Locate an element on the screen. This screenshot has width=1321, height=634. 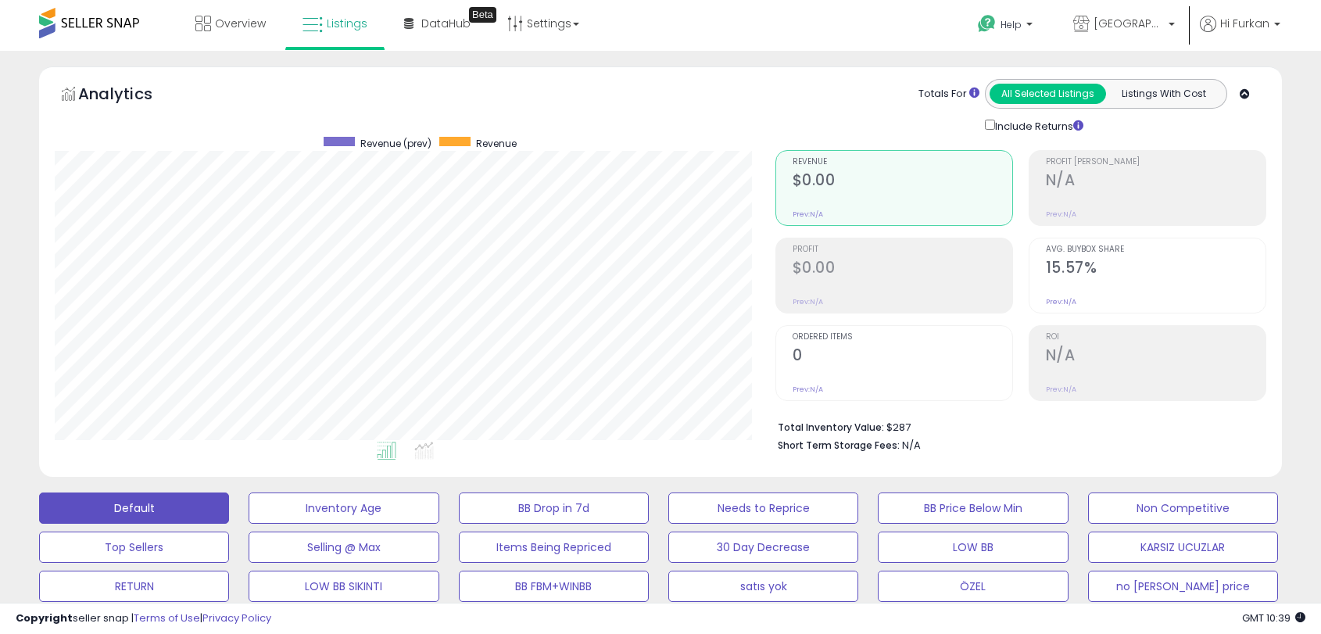
button: 30 Day Decrease is located at coordinates (763, 547).